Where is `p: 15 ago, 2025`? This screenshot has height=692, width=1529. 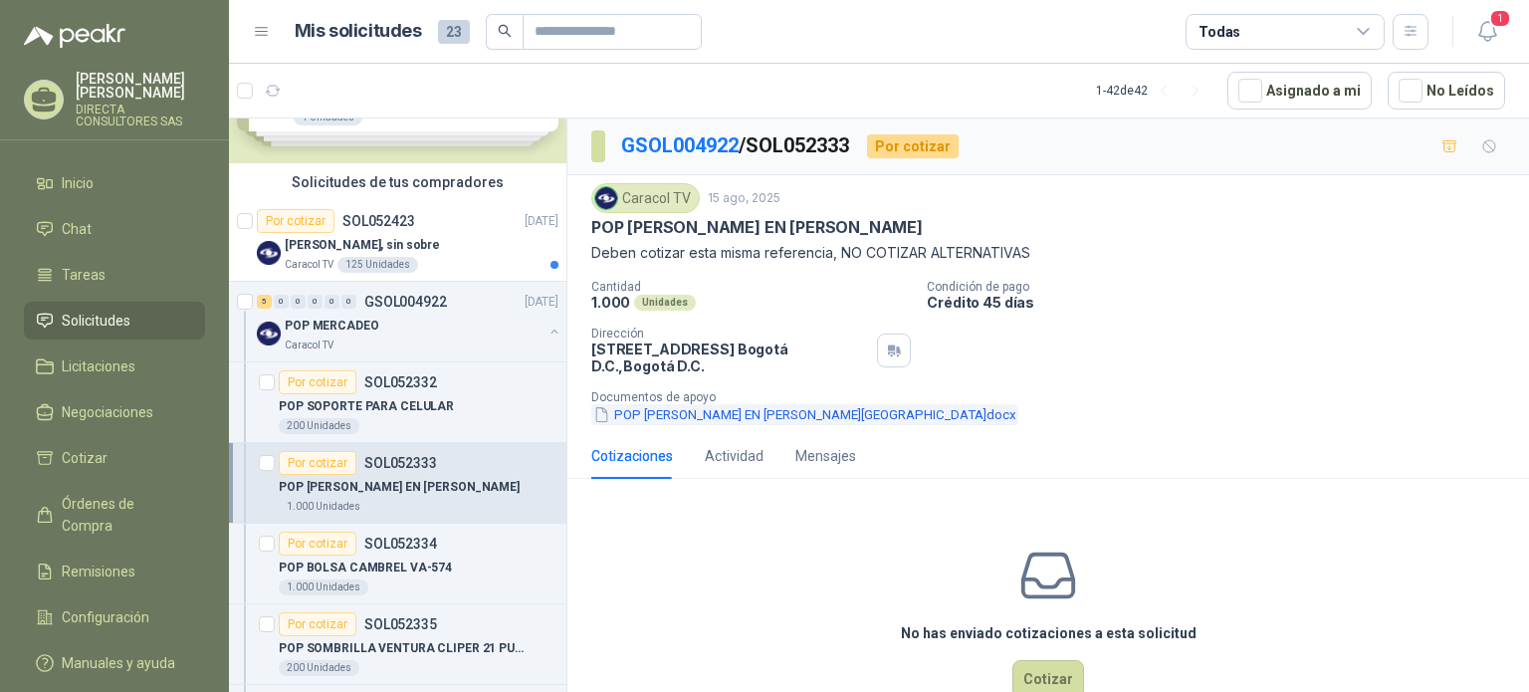 p: 15 ago, 2025 is located at coordinates (744, 198).